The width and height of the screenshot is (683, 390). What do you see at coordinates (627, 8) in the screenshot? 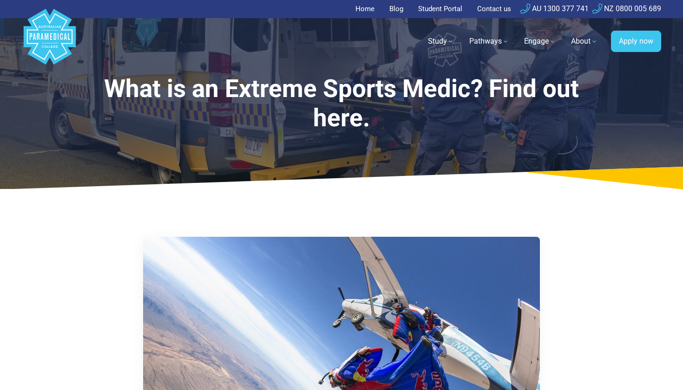
I see `a: NZ 0800 005 689` at bounding box center [627, 8].